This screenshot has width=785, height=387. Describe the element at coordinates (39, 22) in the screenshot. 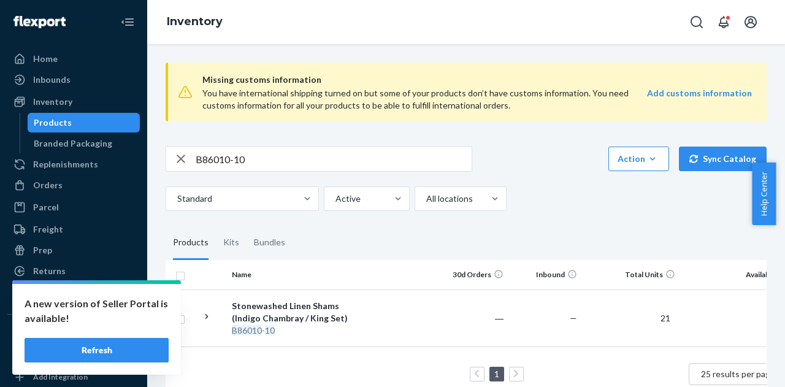

I see `img: Flexport logo` at that location.